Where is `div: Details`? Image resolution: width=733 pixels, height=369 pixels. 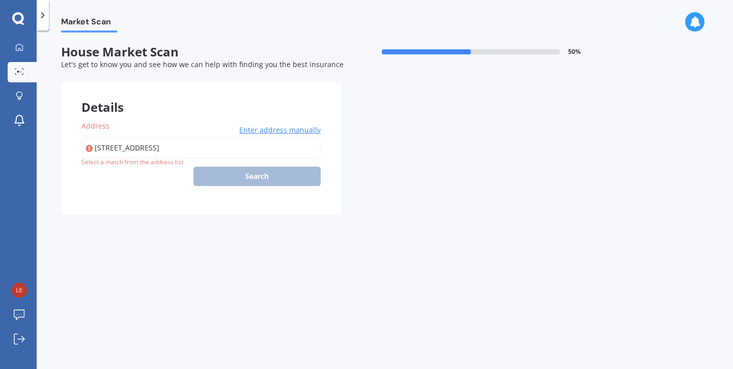 div: Details is located at coordinates (201, 97).